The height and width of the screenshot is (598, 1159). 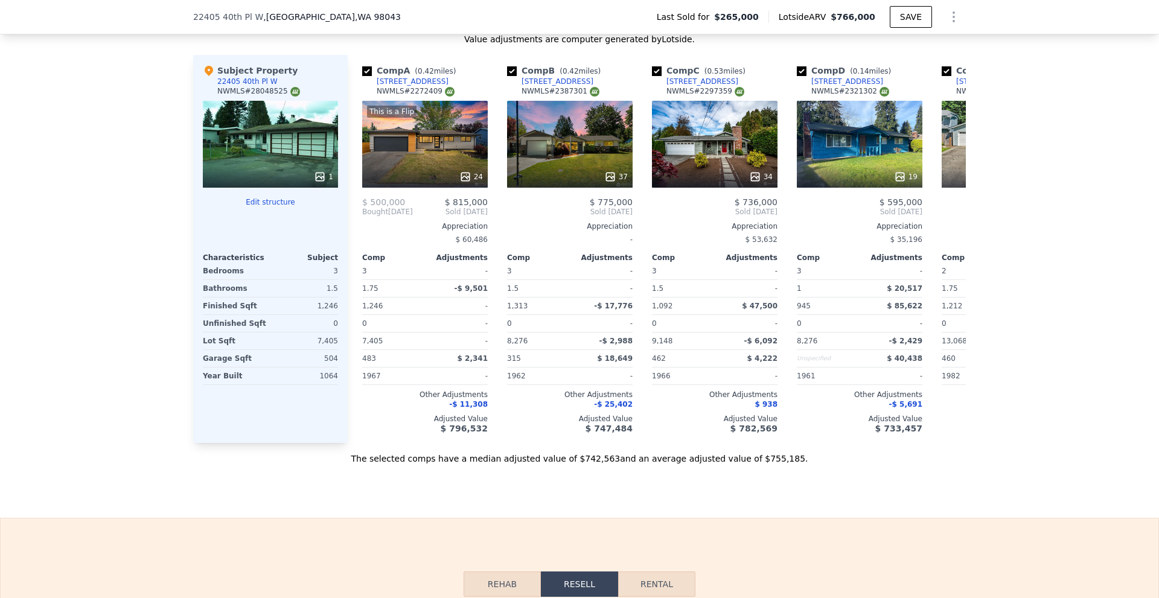 I want to click on div: Subject Property, so click(x=250, y=71).